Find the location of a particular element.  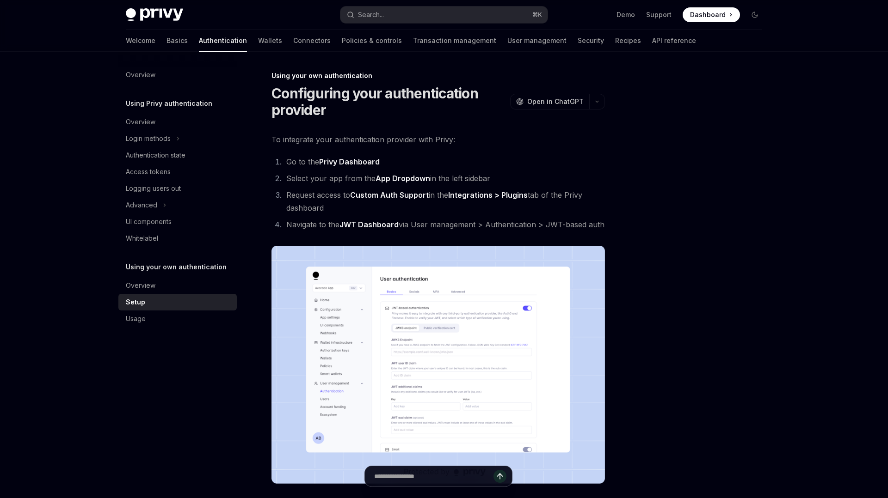

h5: Using your own authentication is located at coordinates (176, 267).